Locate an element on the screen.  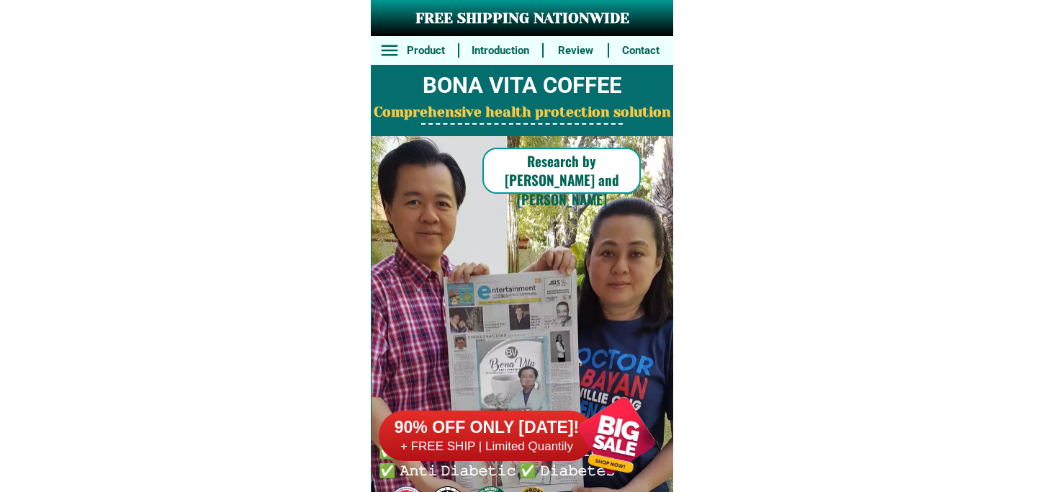
h2: BONA VITA COFFEE is located at coordinates (522, 86).